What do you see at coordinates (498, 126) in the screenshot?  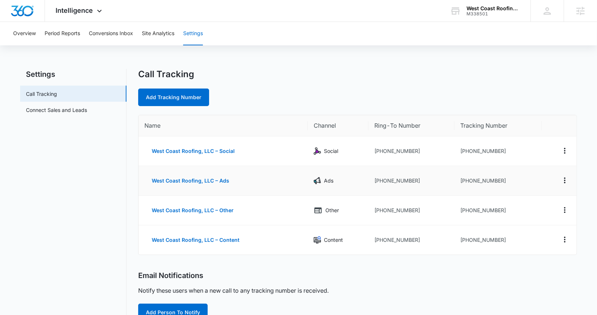 I see `th: Tracking Number` at bounding box center [498, 126].